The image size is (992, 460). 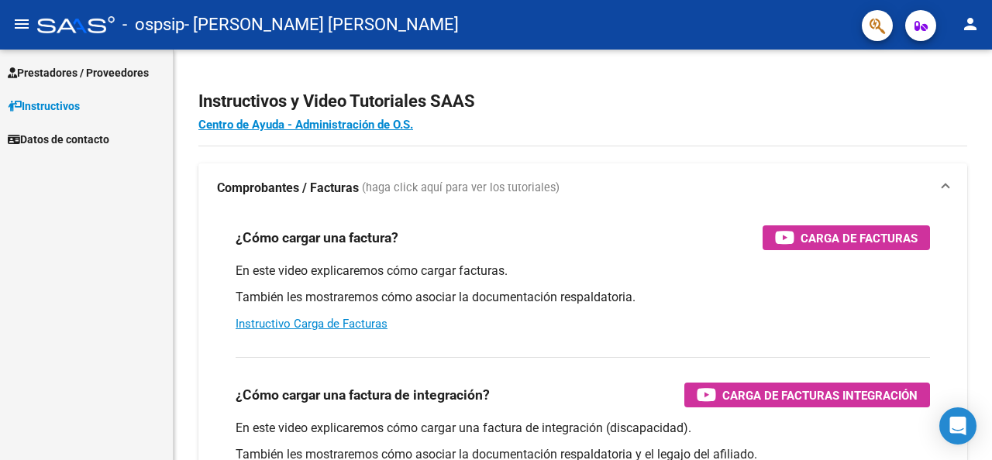 I want to click on span: (haga click aquí para ver los tutoriales), so click(x=460, y=188).